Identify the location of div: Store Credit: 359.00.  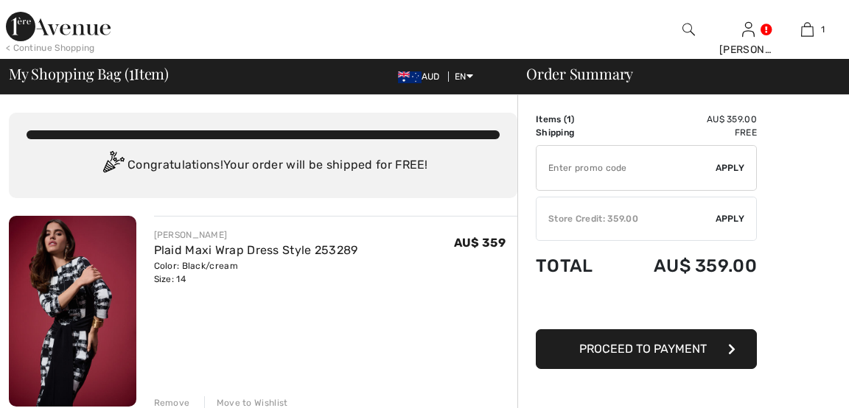
(625, 219).